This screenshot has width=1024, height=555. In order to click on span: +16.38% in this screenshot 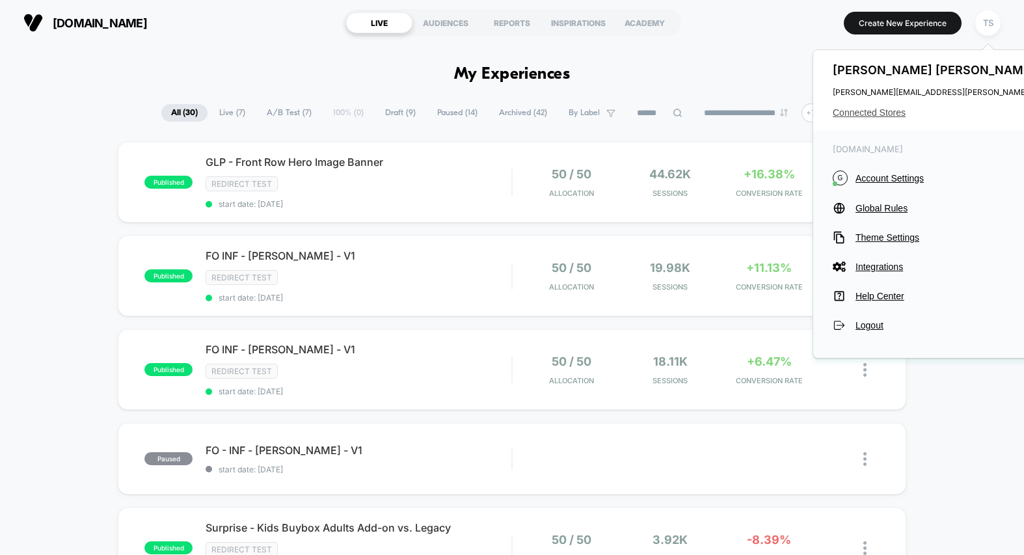, I will do `click(769, 174)`.